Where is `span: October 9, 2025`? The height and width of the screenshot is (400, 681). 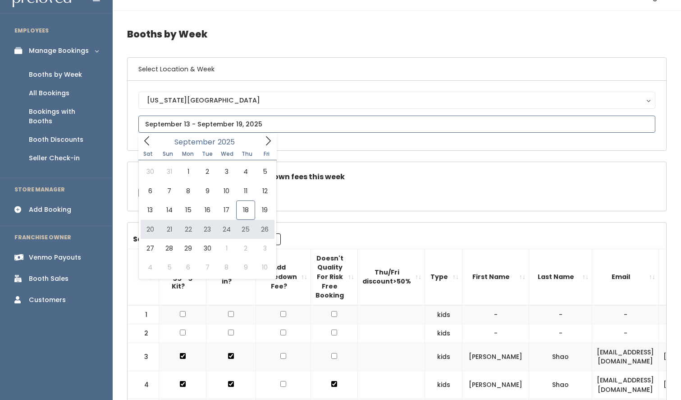 span: October 9, 2025 is located at coordinates (246, 267).